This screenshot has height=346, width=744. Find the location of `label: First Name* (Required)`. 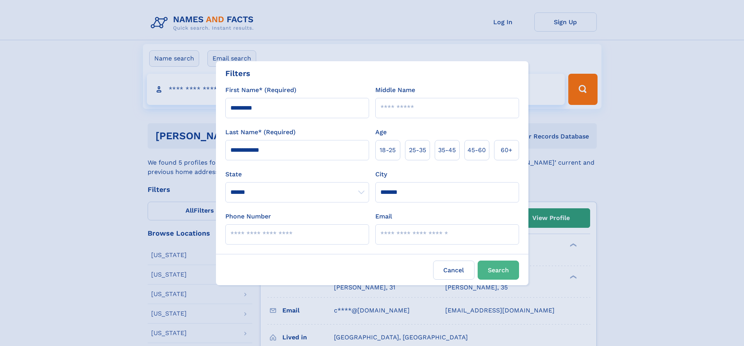

label: First Name* (Required) is located at coordinates (261, 90).